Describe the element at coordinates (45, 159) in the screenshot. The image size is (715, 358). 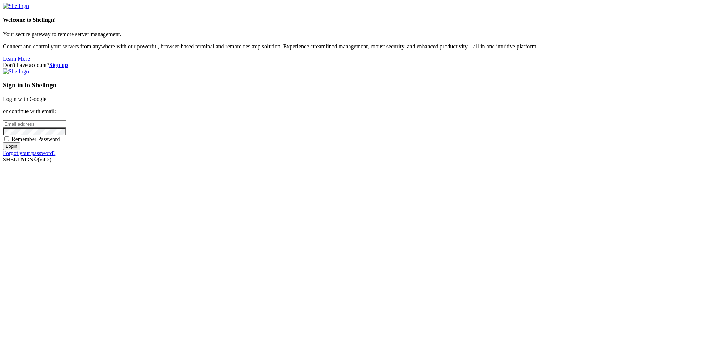
I see `span: 4.2.0` at that location.